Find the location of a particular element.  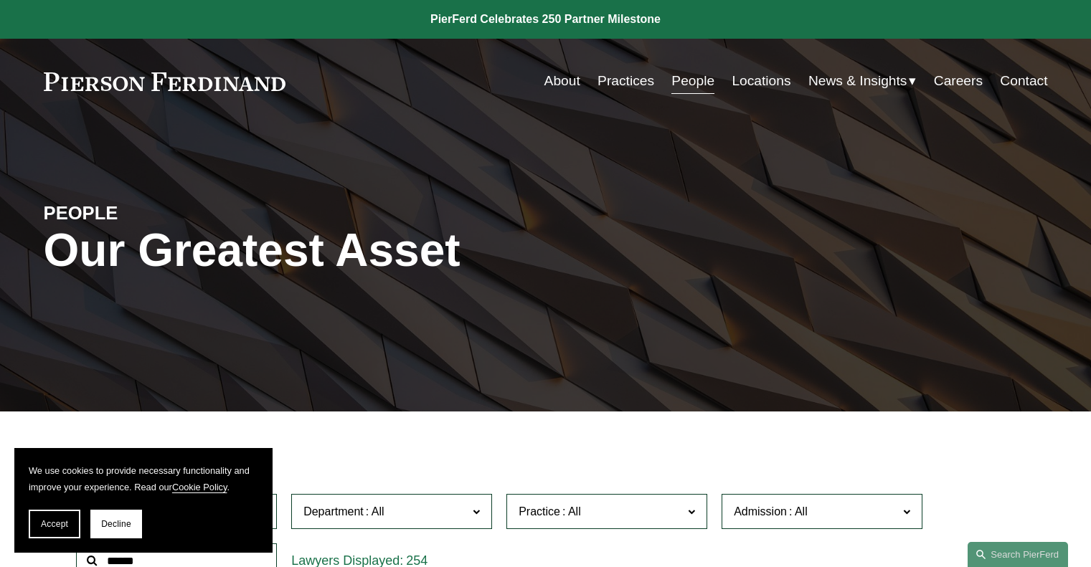

a: Locations is located at coordinates (761, 81).